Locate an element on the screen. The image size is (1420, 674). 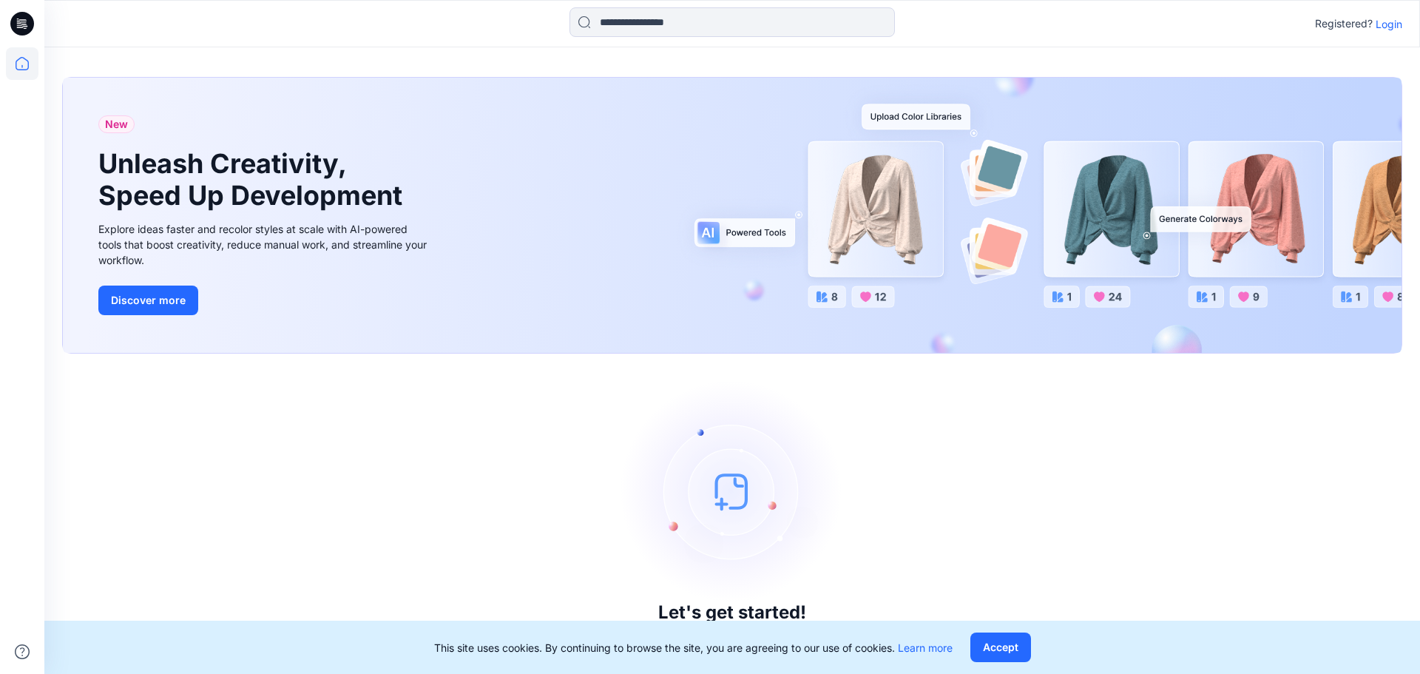
a: Discover more is located at coordinates (265, 300).